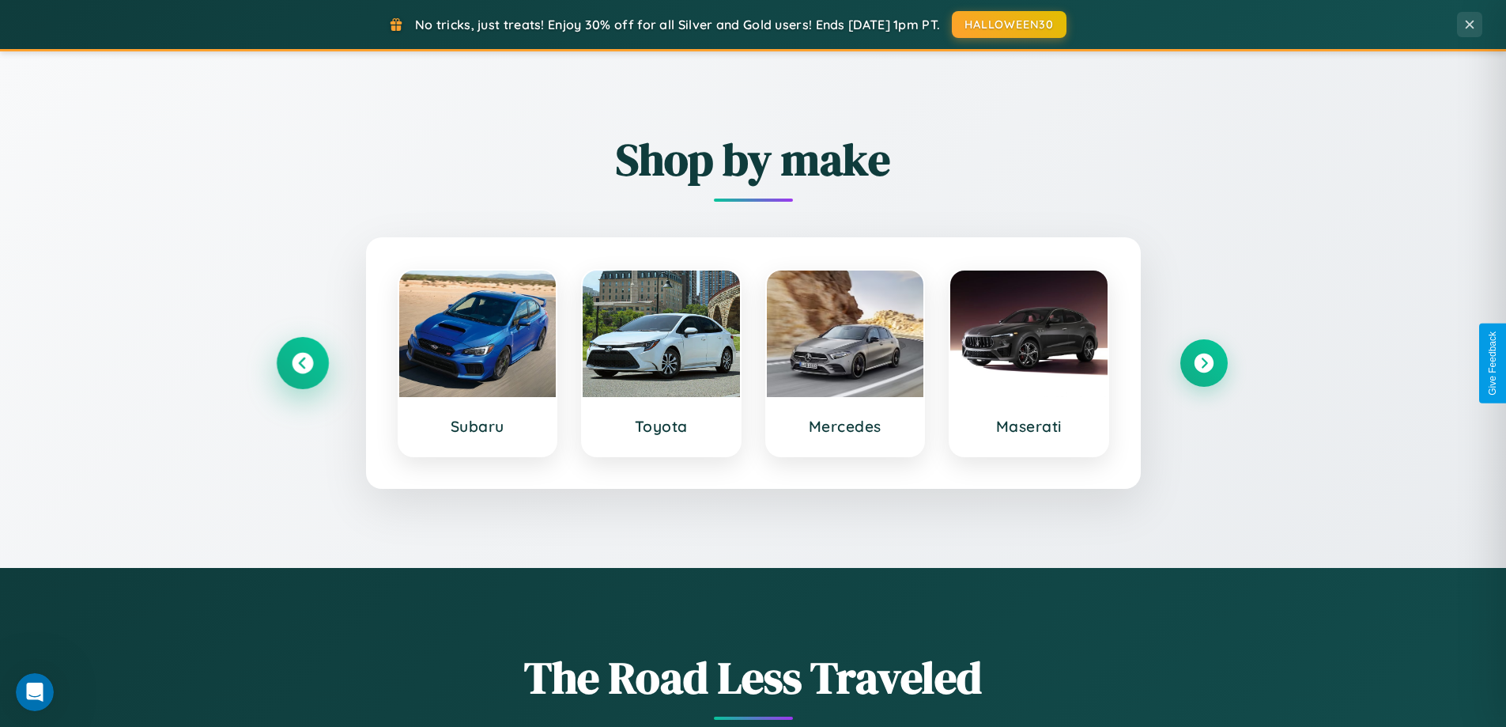 The height and width of the screenshot is (727, 1506). I want to click on h3: Toyota, so click(661, 426).